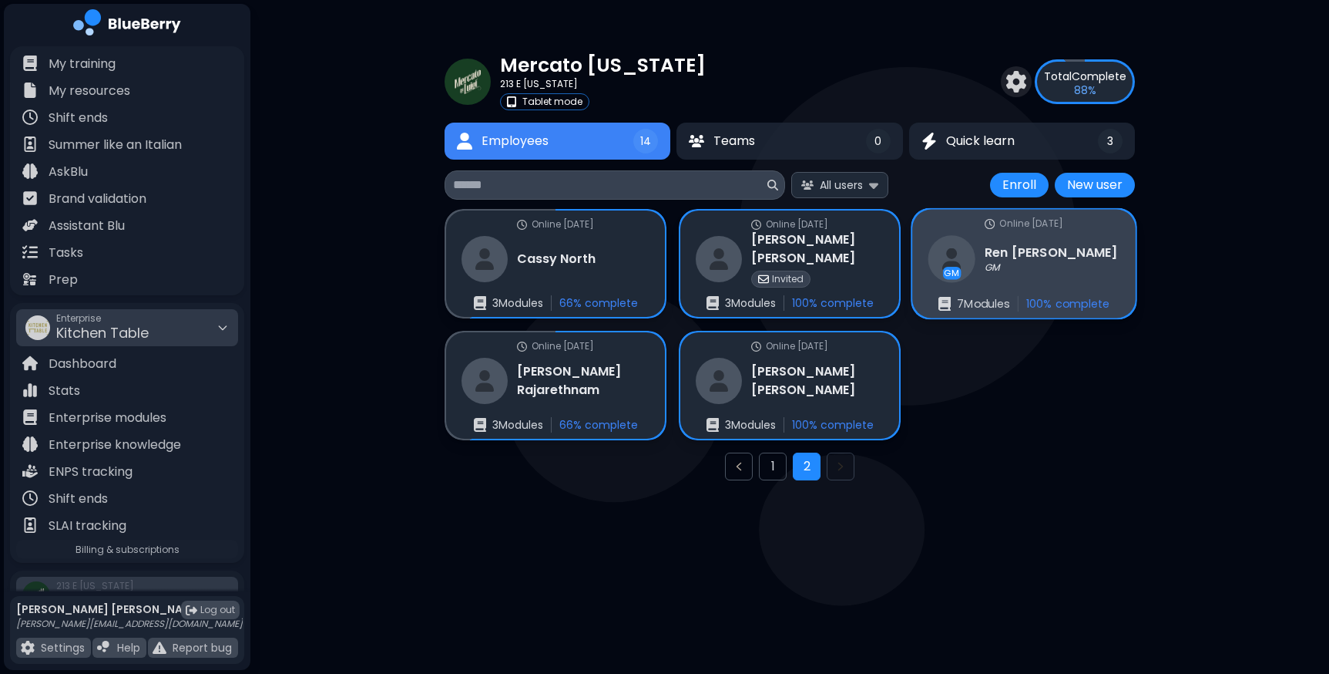 The height and width of the screenshot is (674, 1329). What do you see at coordinates (115, 145) in the screenshot?
I see `p: Summer like an Italian` at bounding box center [115, 145].